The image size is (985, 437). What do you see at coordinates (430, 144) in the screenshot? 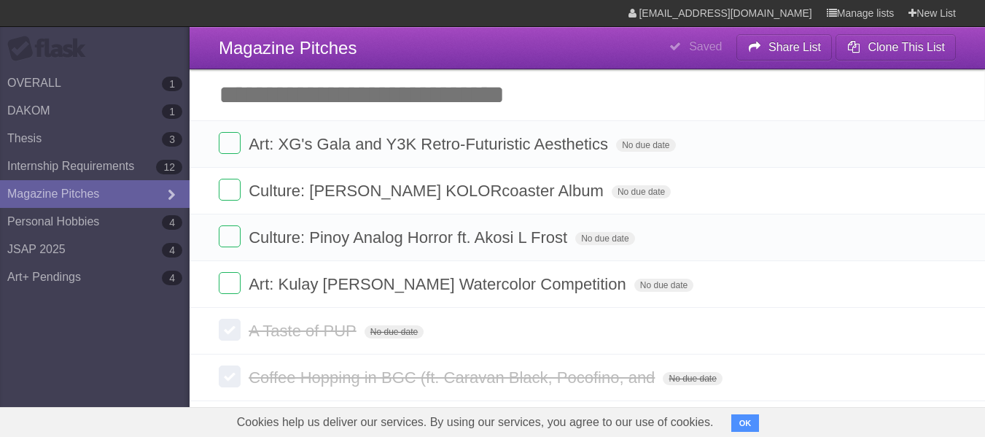
I see `span: Art: XG's Gala and Y3K Retro-Futuristic Aesthetics` at bounding box center [430, 144].